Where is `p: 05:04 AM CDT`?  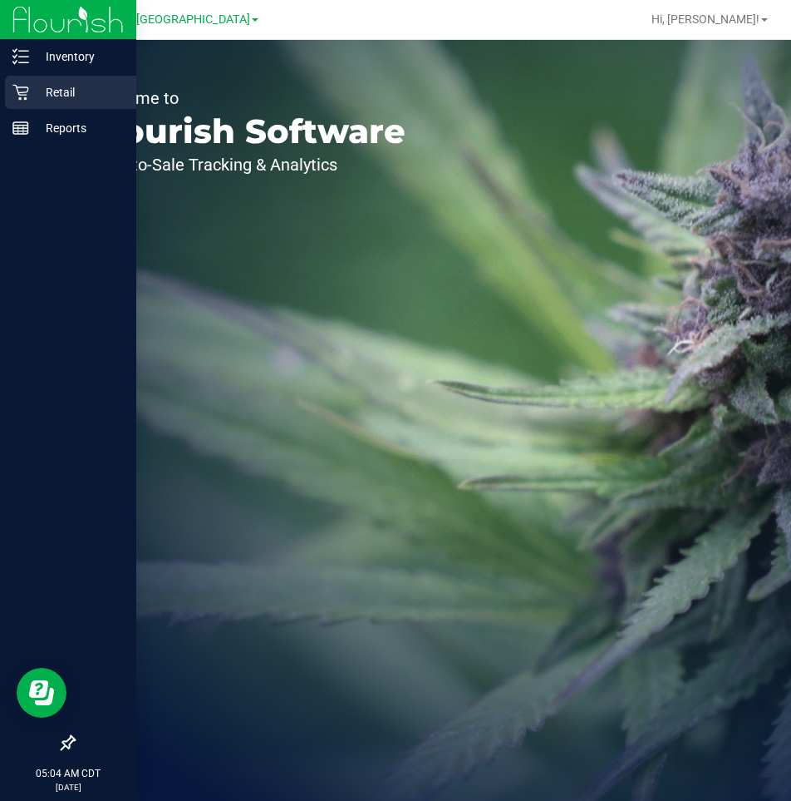 p: 05:04 AM CDT is located at coordinates (68, 773).